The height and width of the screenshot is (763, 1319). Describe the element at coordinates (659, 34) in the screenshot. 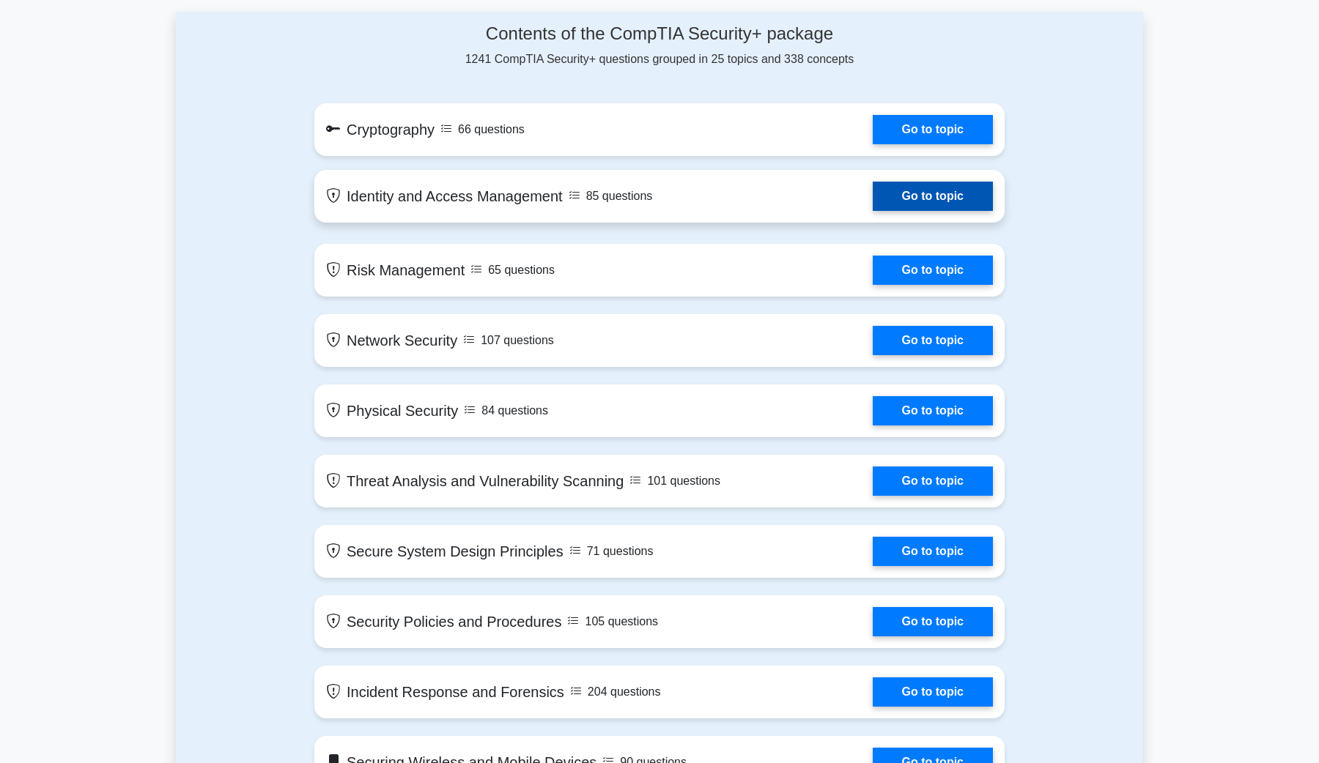

I see `h4: Contents of the CompTIA Security+ package` at that location.